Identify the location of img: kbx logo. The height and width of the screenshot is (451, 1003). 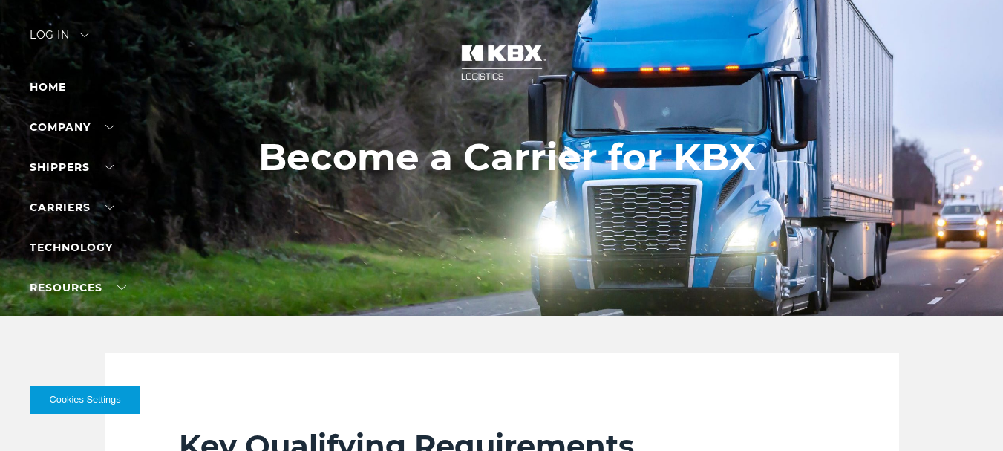
(502, 62).